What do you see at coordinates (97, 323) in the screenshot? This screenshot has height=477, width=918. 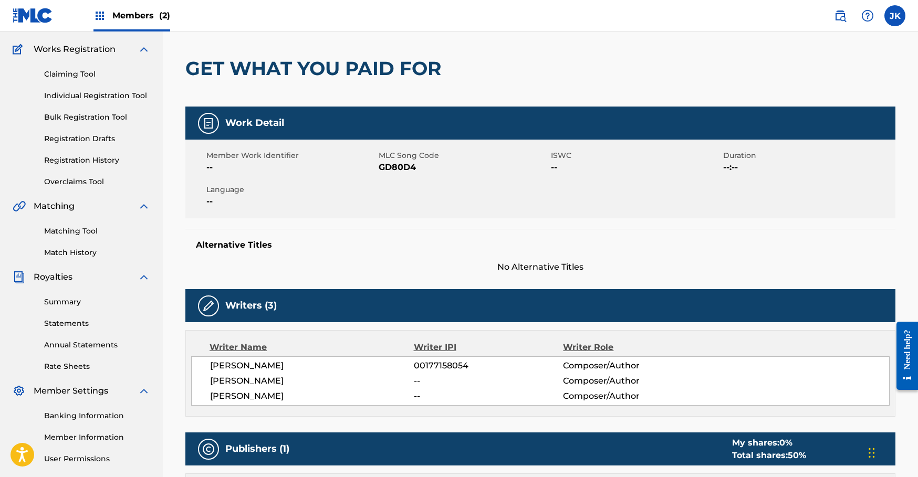 I see `a: Statements` at bounding box center [97, 323].